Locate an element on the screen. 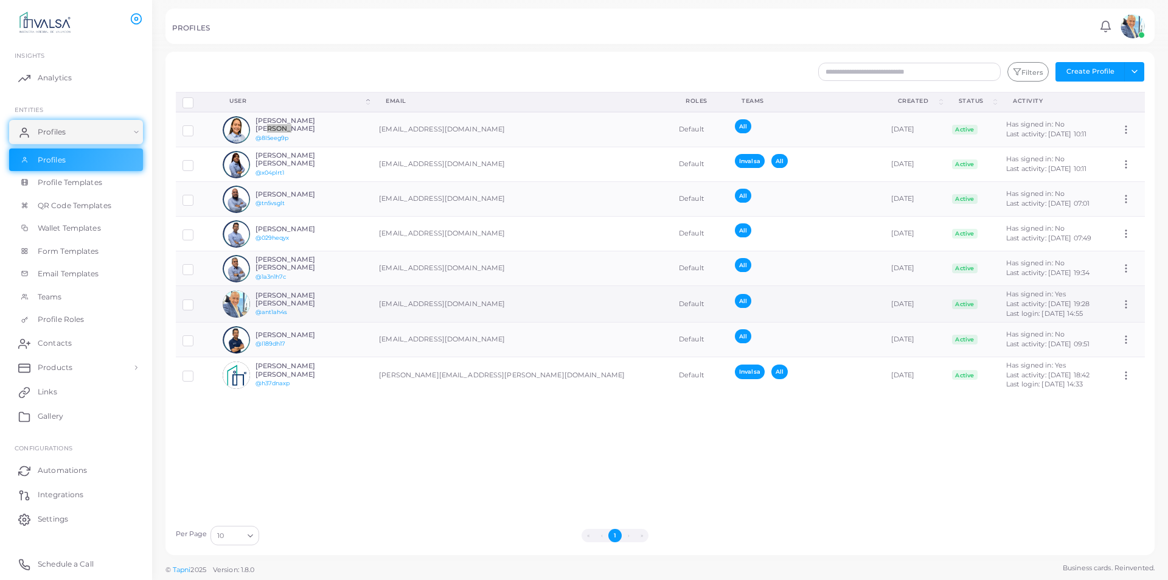 The image size is (1168, 580). span: Form Templates is located at coordinates (68, 251).